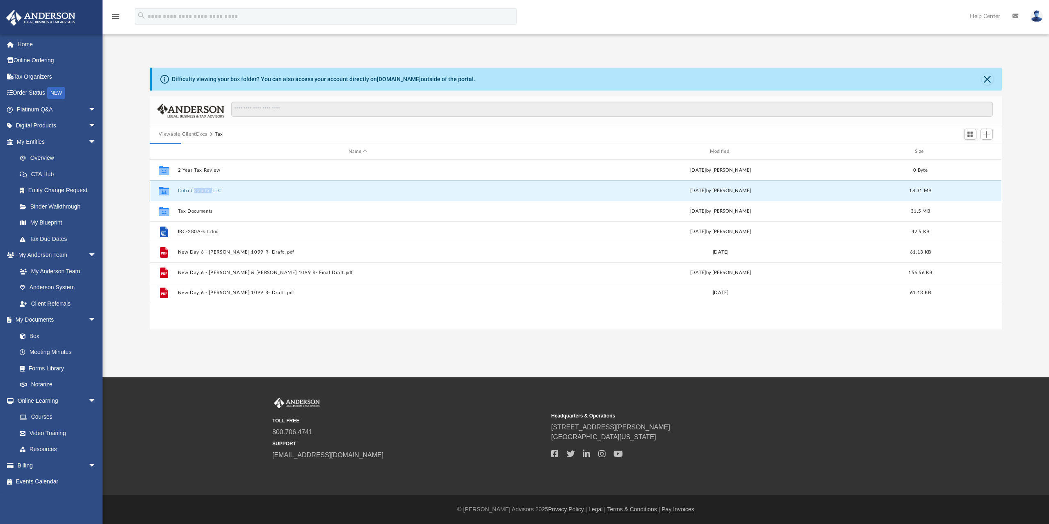 This screenshot has height=524, width=1049. I want to click on small: SUPPORT, so click(409, 444).